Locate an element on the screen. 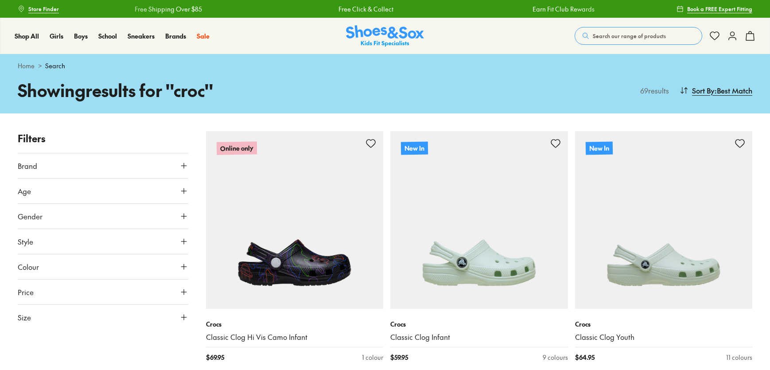 This screenshot has width=770, height=370. button: Brand is located at coordinates (103, 166).